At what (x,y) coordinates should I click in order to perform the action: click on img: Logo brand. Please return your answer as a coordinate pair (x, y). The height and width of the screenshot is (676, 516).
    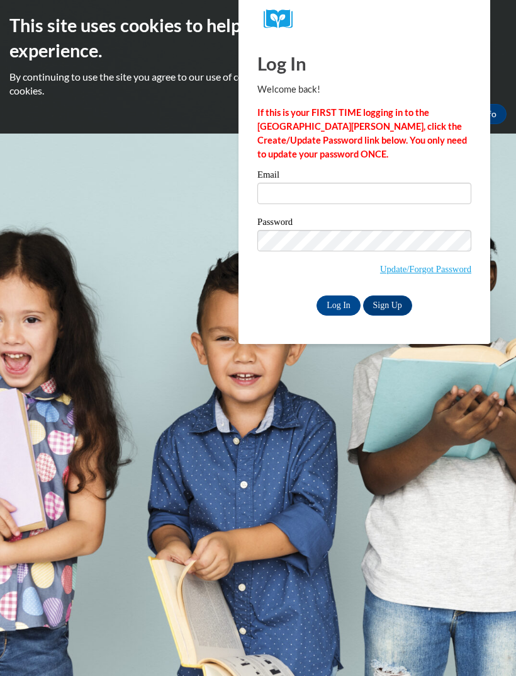
    Looking at the image, I should click on (283, 19).